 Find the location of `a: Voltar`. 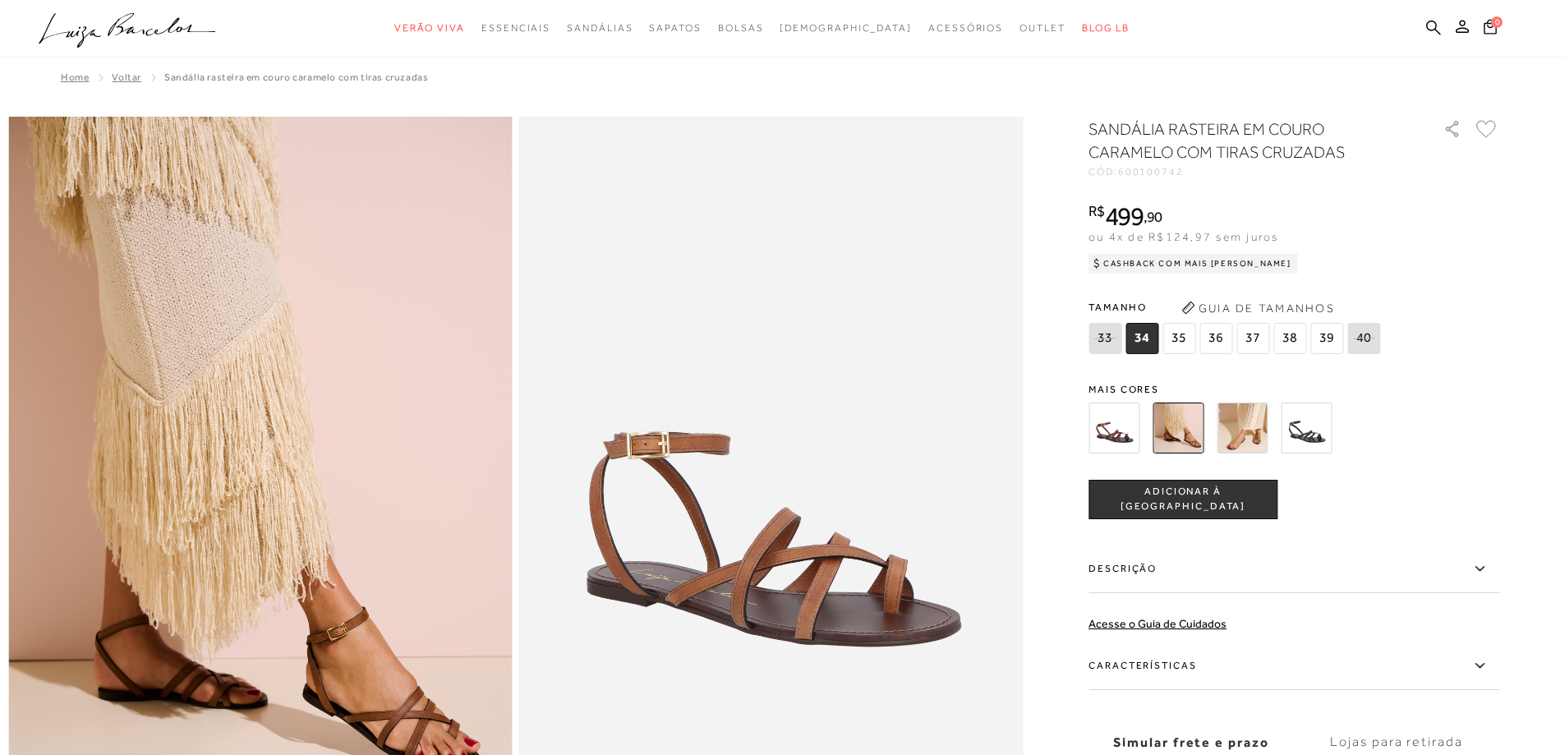

a: Voltar is located at coordinates (126, 77).